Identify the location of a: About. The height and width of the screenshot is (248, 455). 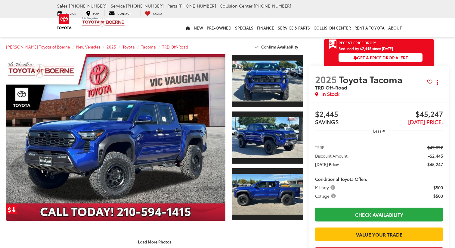
(395, 28).